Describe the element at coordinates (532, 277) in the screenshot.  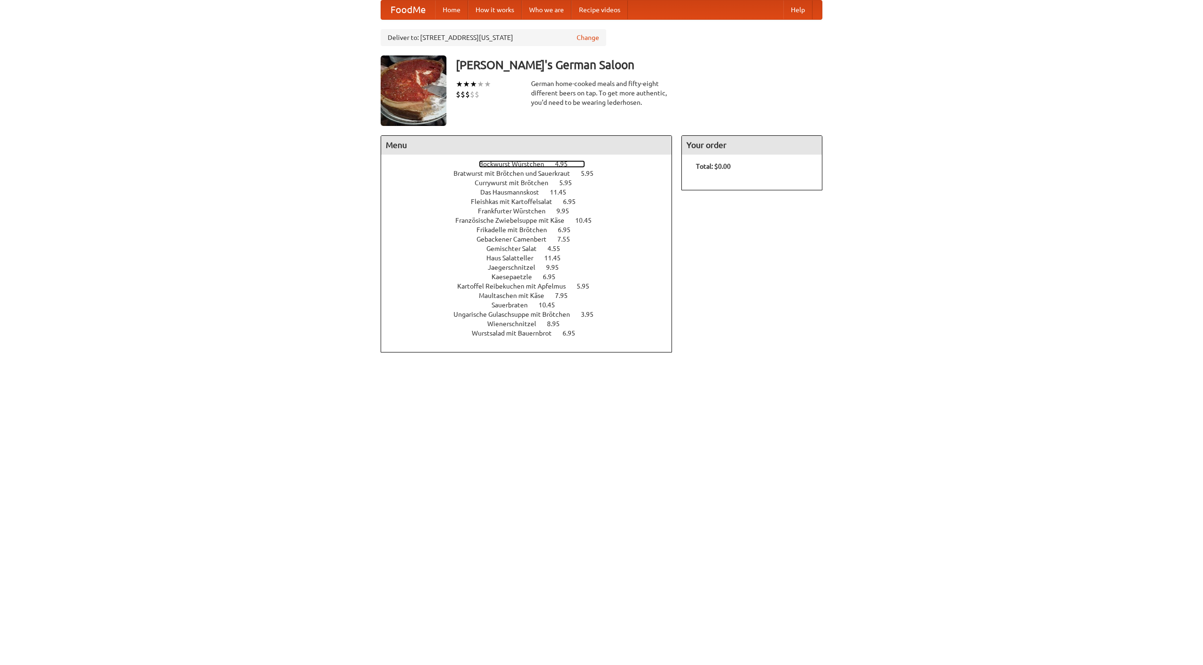
I see `a: Kaesepaetzle 6.95` at that location.